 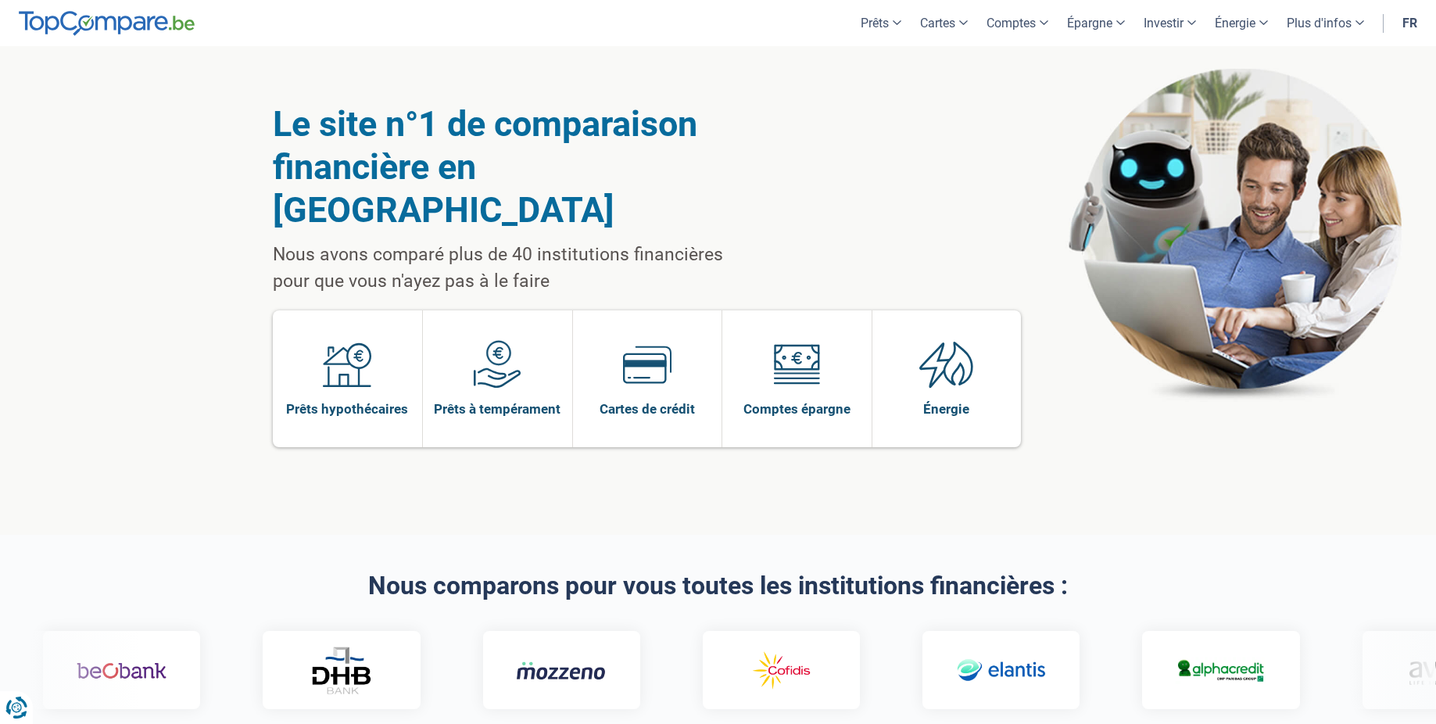 What do you see at coordinates (647, 378) in the screenshot?
I see `a: Cartes de crédit Cartes de crédit` at bounding box center [647, 378].